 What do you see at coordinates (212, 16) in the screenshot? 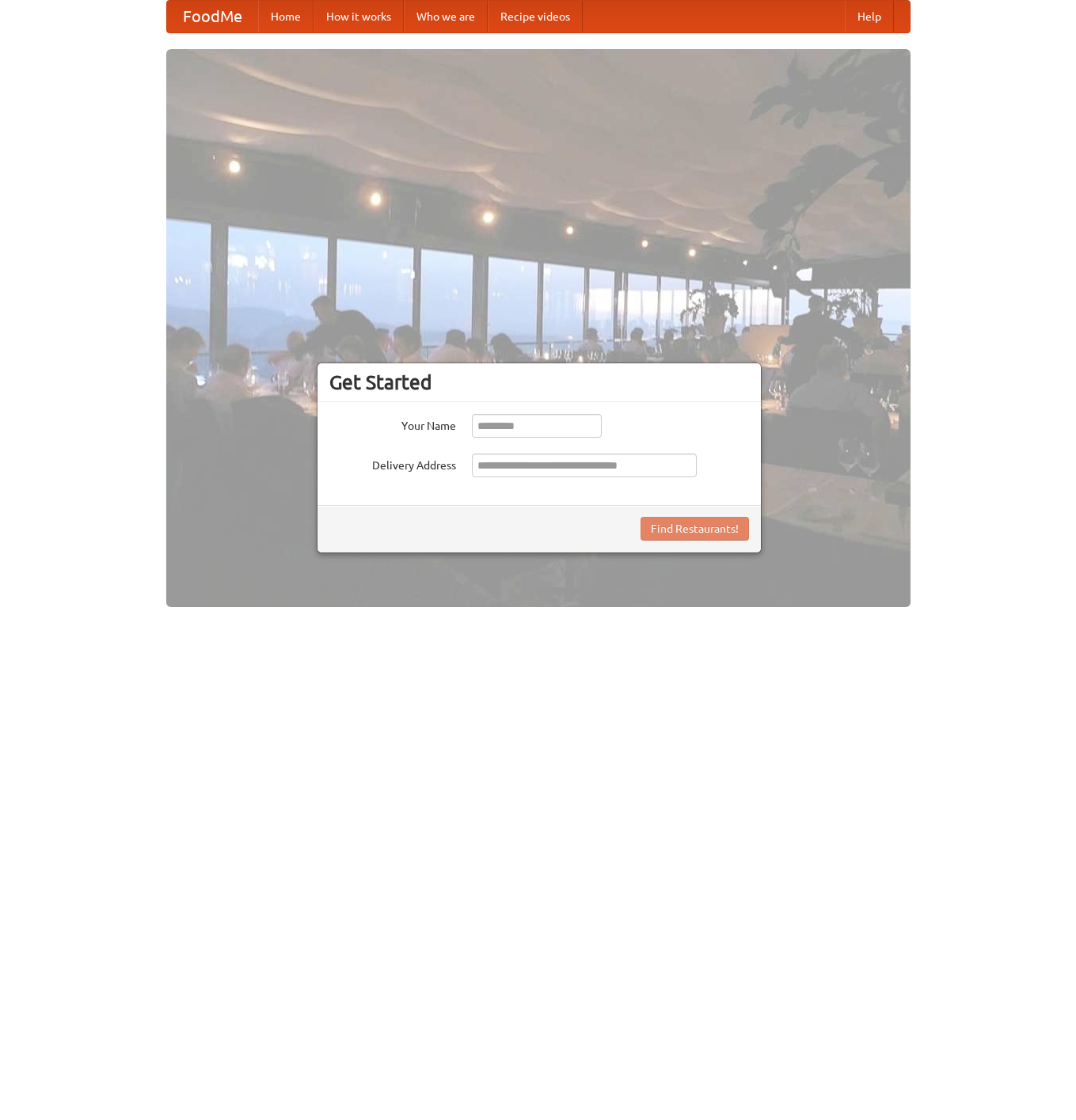
I see `a: FoodMe` at bounding box center [212, 16].